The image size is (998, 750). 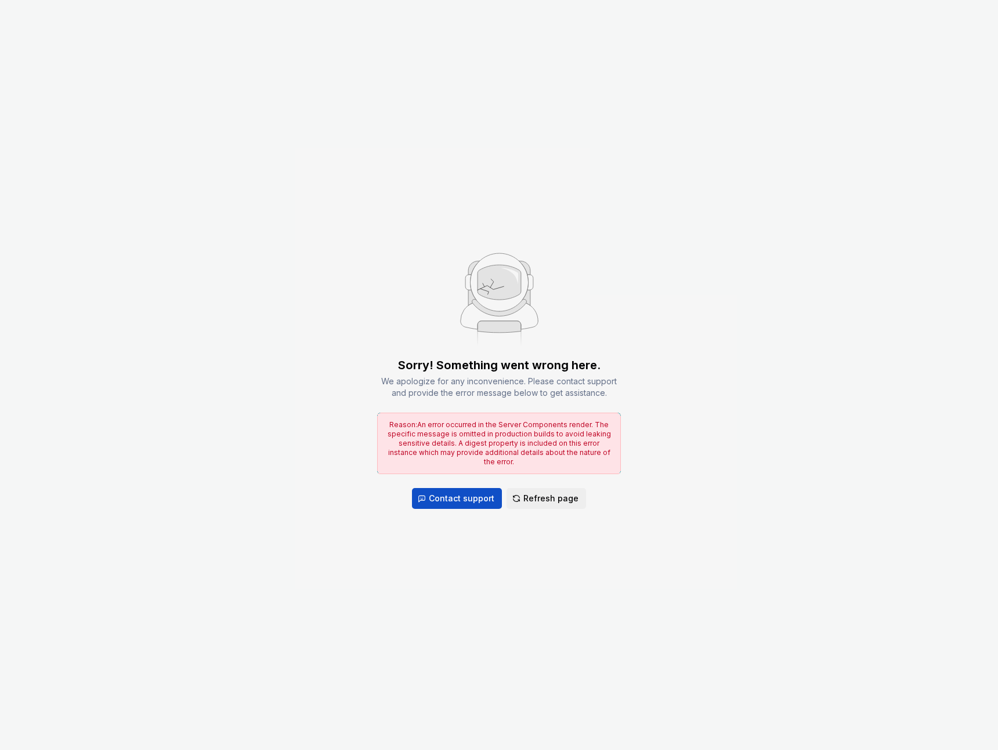 What do you see at coordinates (461, 499) in the screenshot?
I see `span: Contact support` at bounding box center [461, 499].